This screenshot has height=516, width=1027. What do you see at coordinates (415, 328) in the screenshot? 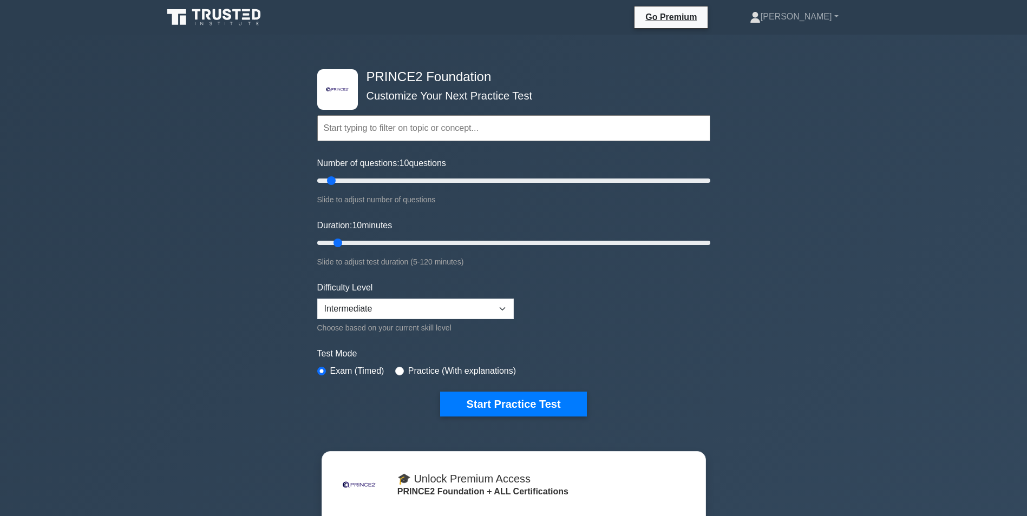
I see `div: Choose based on your current skill level` at bounding box center [415, 328].